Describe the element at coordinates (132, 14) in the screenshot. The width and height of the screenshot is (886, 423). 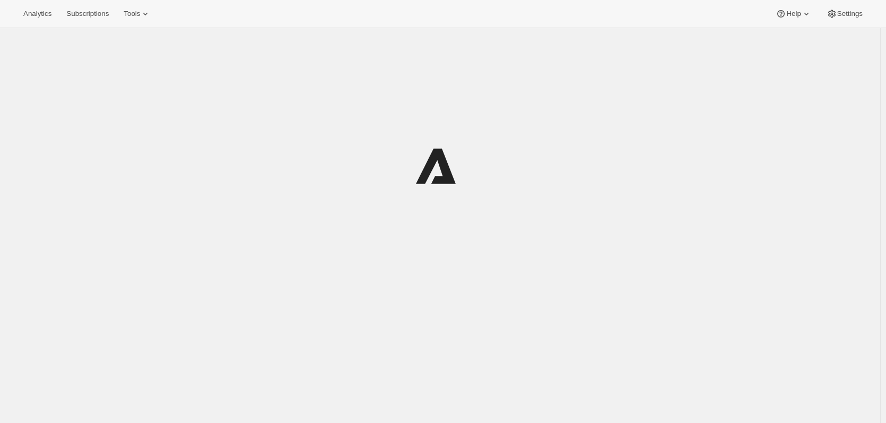
I see `span: Tools` at that location.